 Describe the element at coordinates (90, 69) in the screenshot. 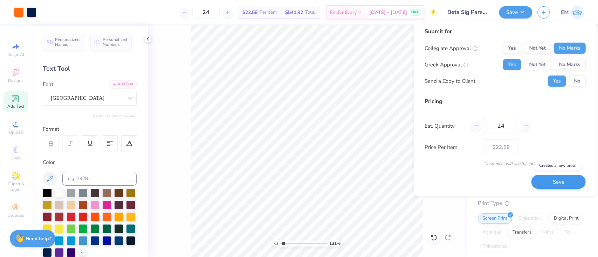

I see `div: Text Tool` at that location.